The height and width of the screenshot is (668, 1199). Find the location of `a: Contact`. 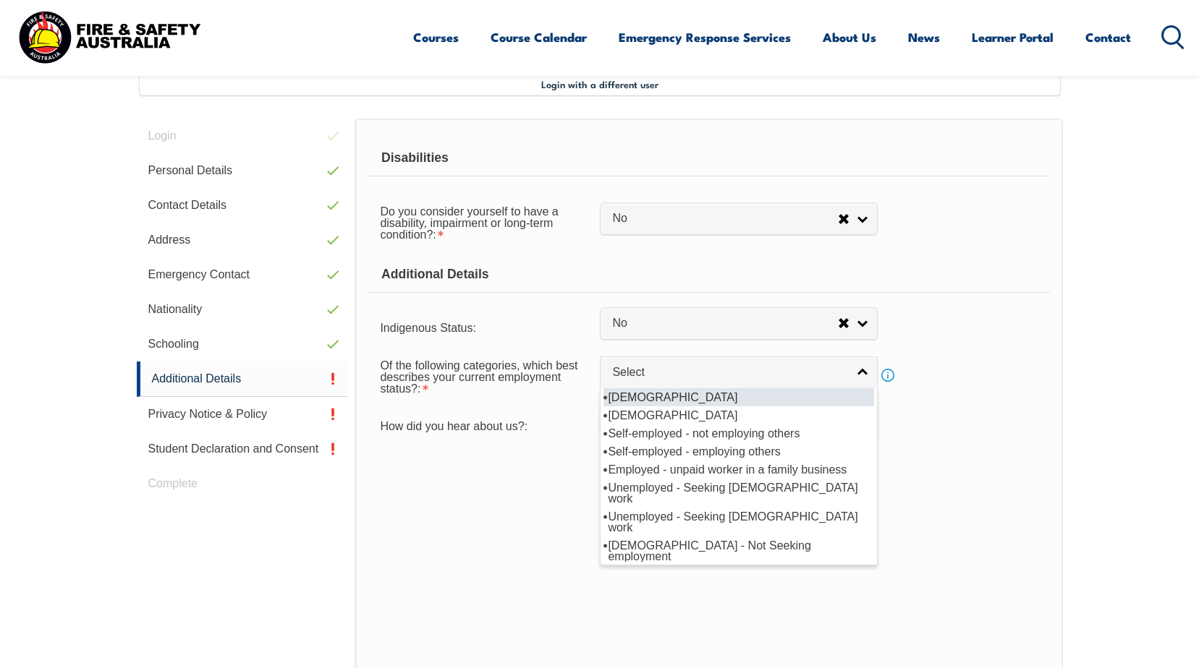

a: Contact is located at coordinates (1108, 37).